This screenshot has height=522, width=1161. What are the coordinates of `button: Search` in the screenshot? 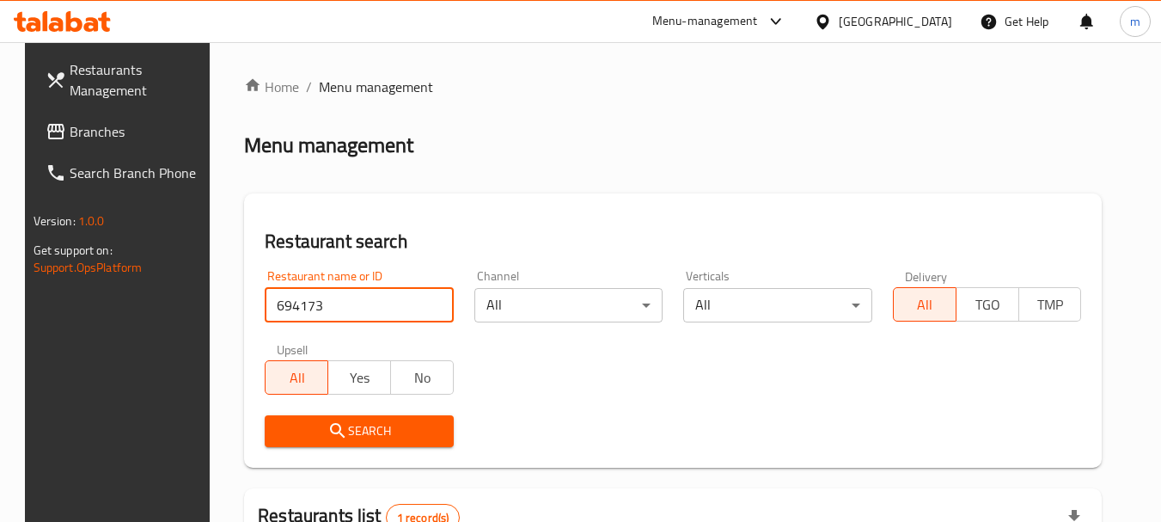 It's located at (359, 431).